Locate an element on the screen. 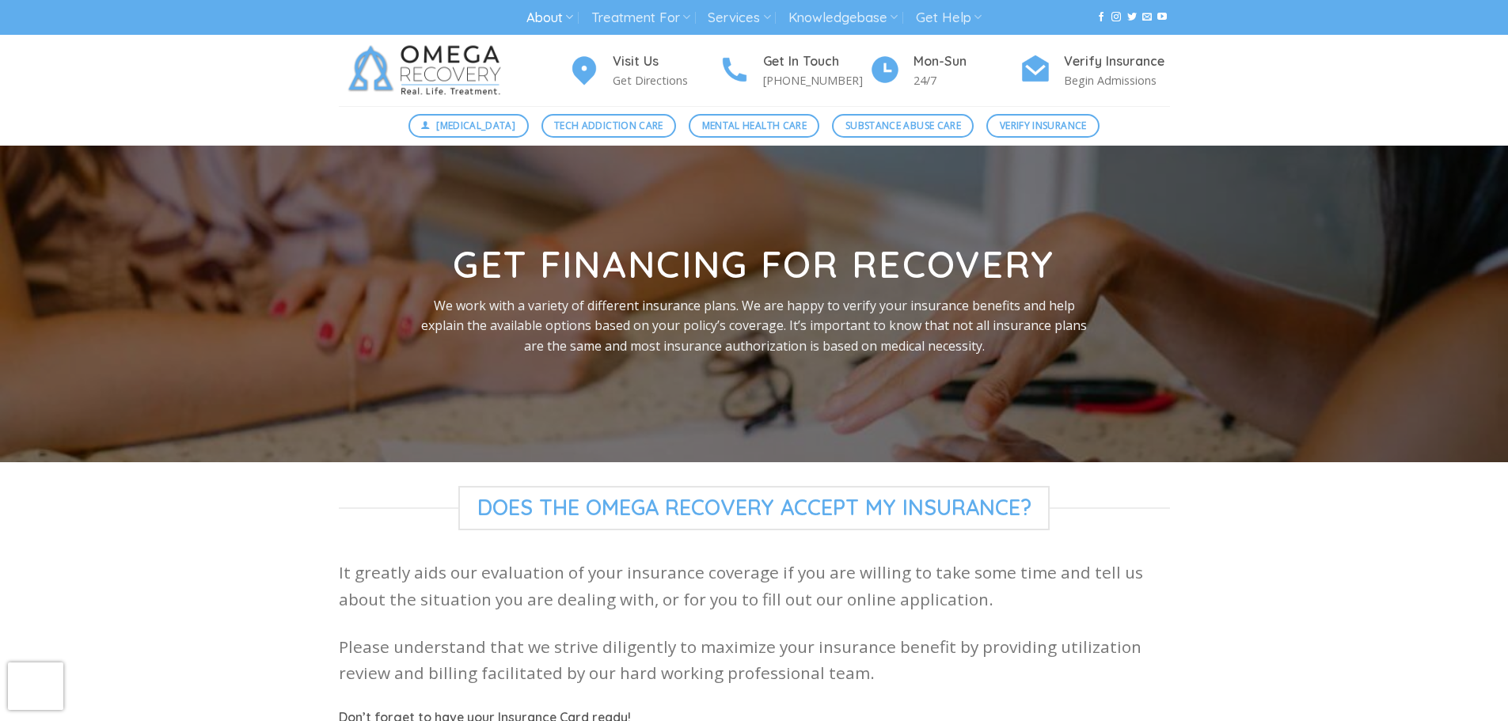 The width and height of the screenshot is (1508, 721). h4: Visit Us is located at coordinates (666, 62).